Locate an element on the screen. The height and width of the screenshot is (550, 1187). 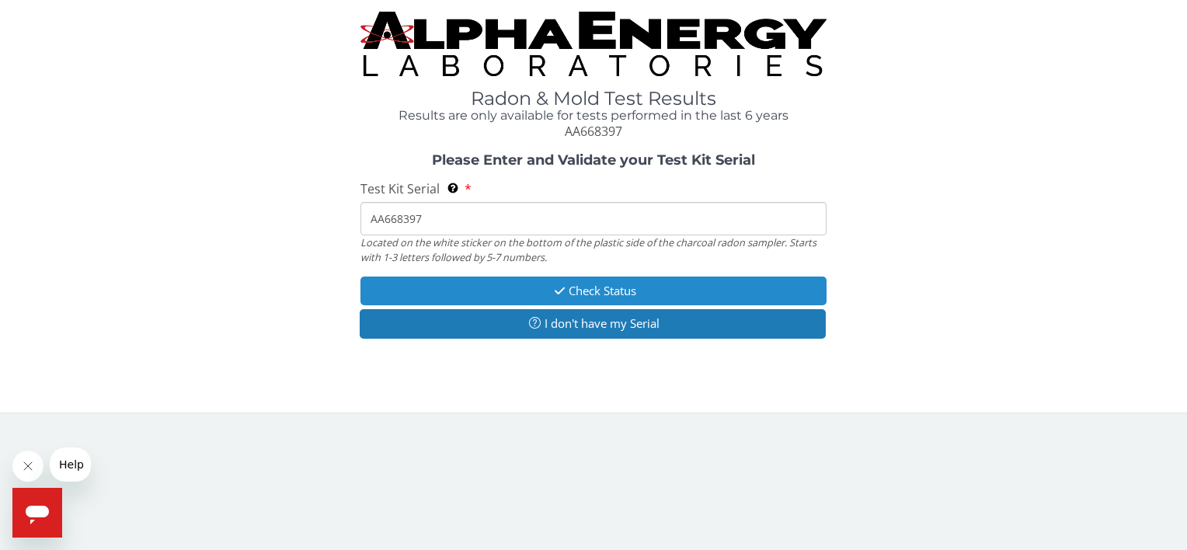
span: Test Kit Serial is located at coordinates (400, 189).